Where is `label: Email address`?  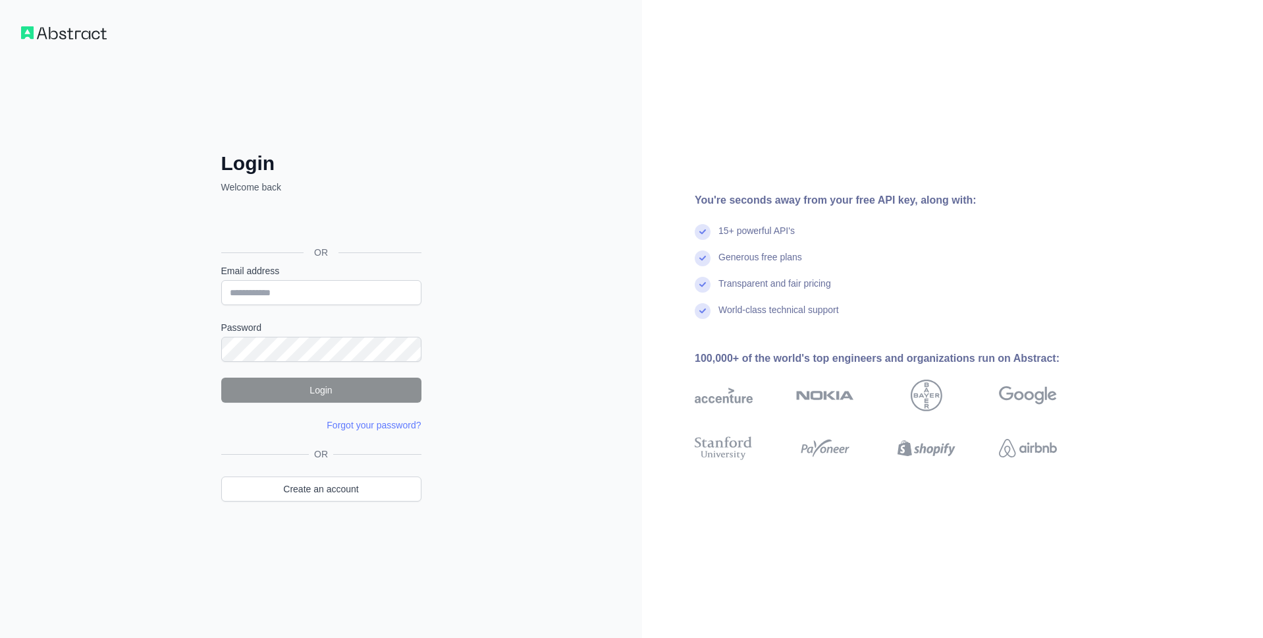 label: Email address is located at coordinates (321, 271).